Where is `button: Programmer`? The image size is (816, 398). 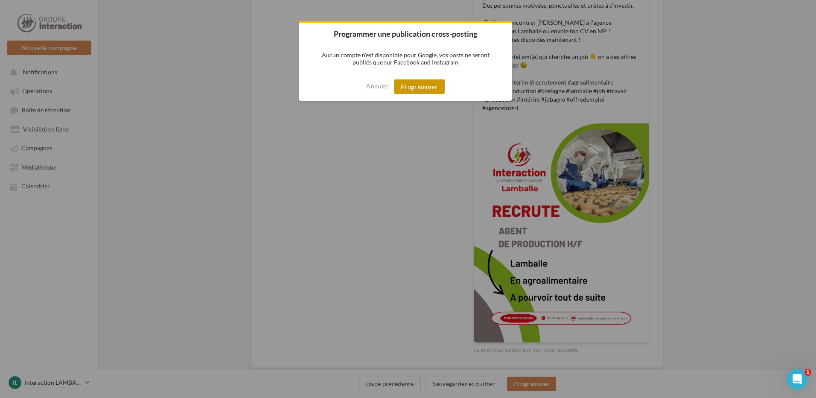
button: Programmer is located at coordinates (419, 87).